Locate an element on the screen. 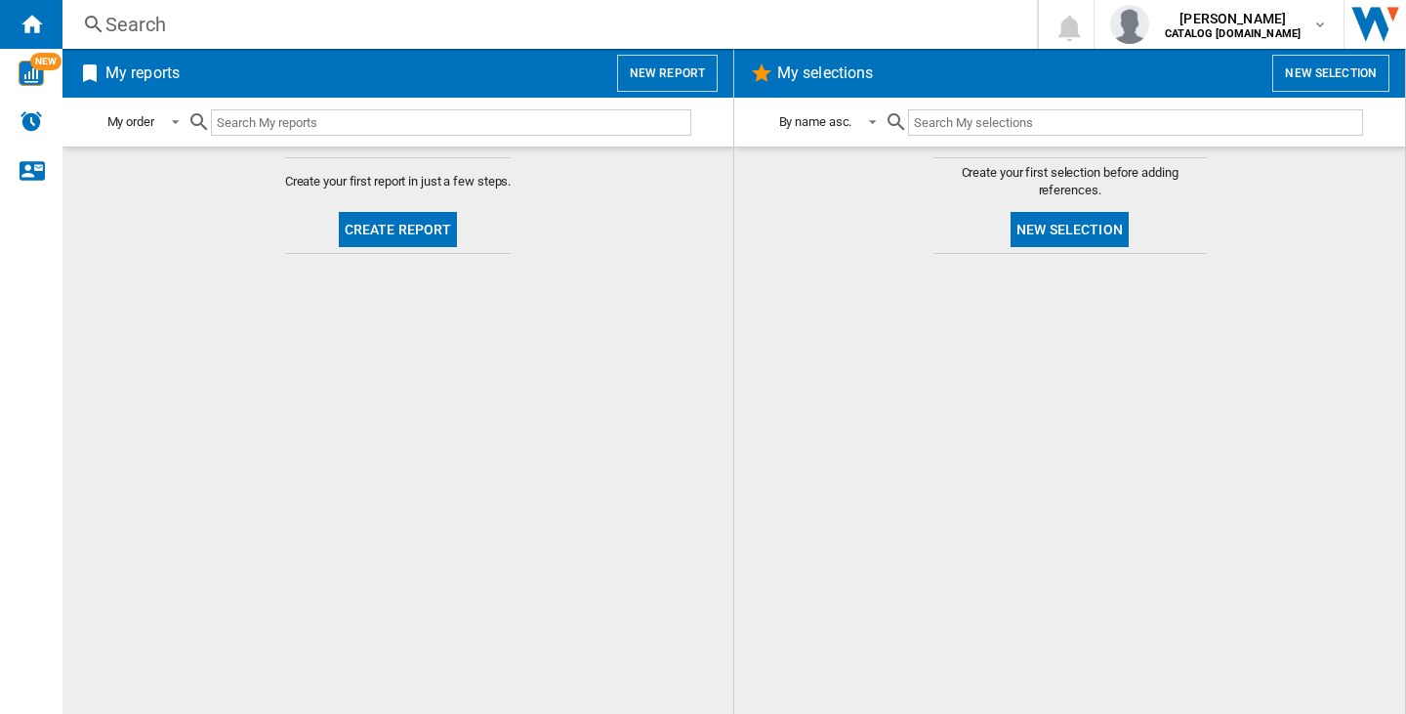  span: NEW is located at coordinates (46, 61).